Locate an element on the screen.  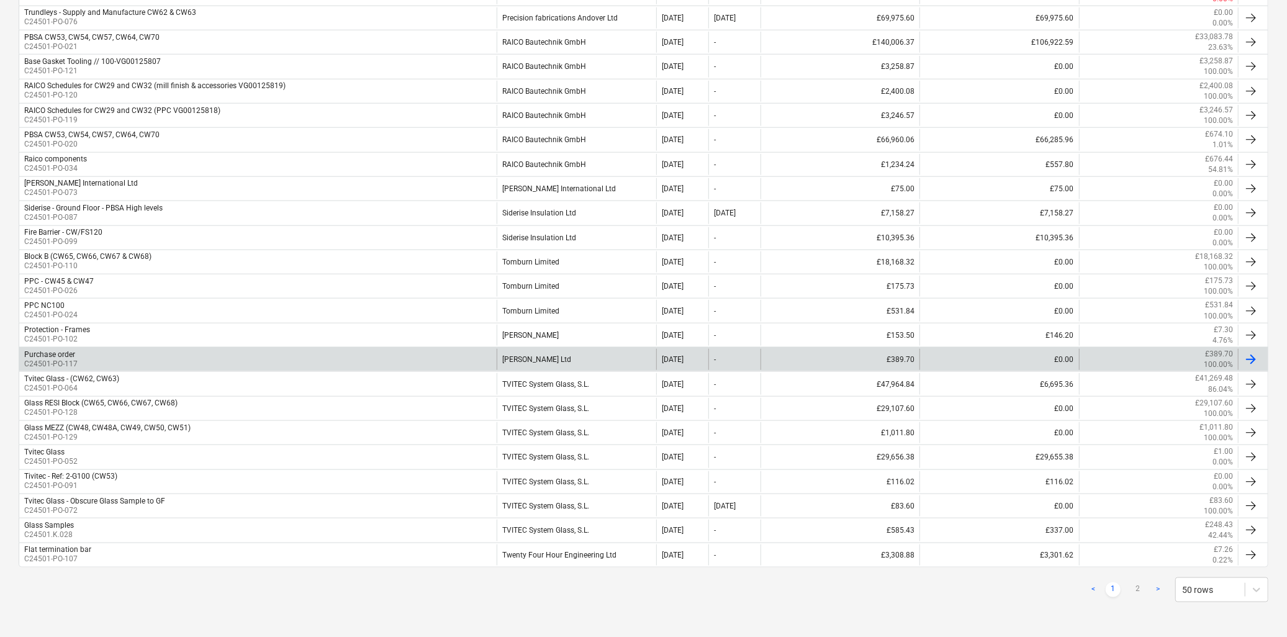
p: £41,269.48 is located at coordinates (1214, 378).